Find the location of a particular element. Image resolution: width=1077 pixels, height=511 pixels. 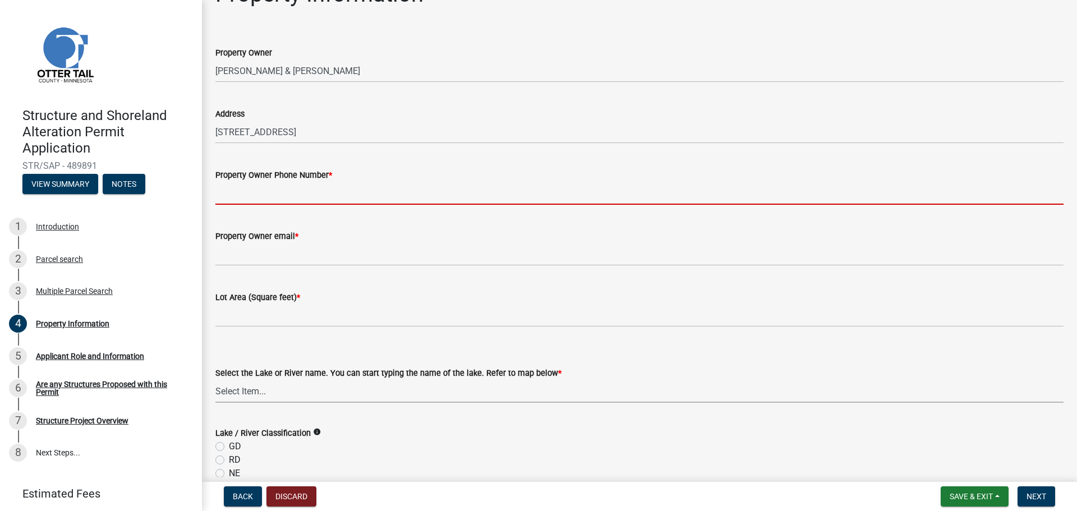

span: Next is located at coordinates (1036, 497).